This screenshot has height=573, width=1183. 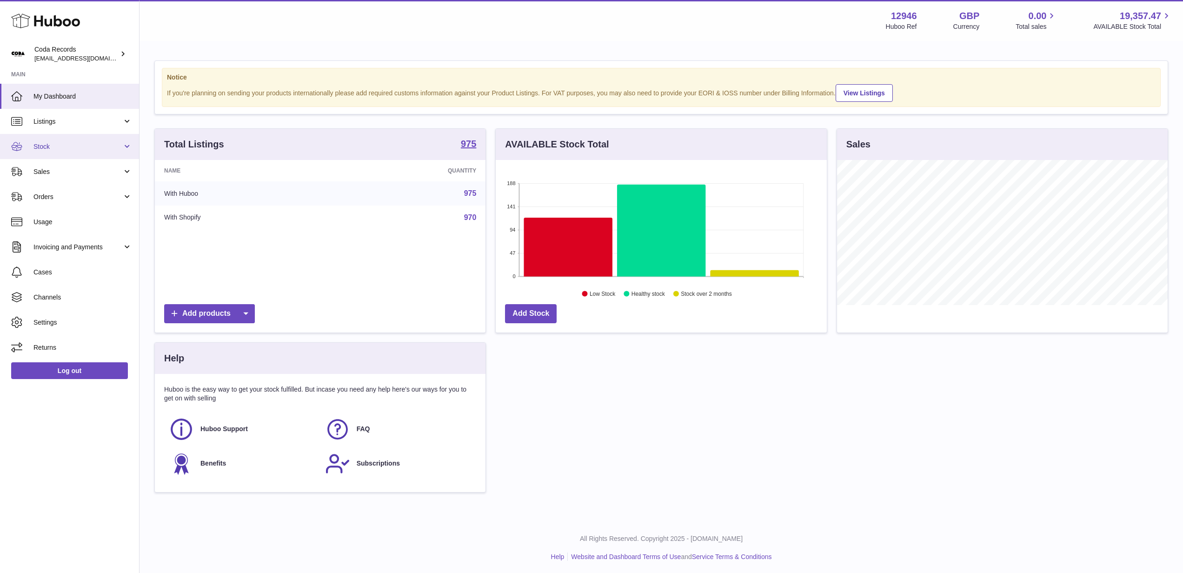 What do you see at coordinates (1036, 27) in the screenshot?
I see `span: Total sales` at bounding box center [1036, 27].